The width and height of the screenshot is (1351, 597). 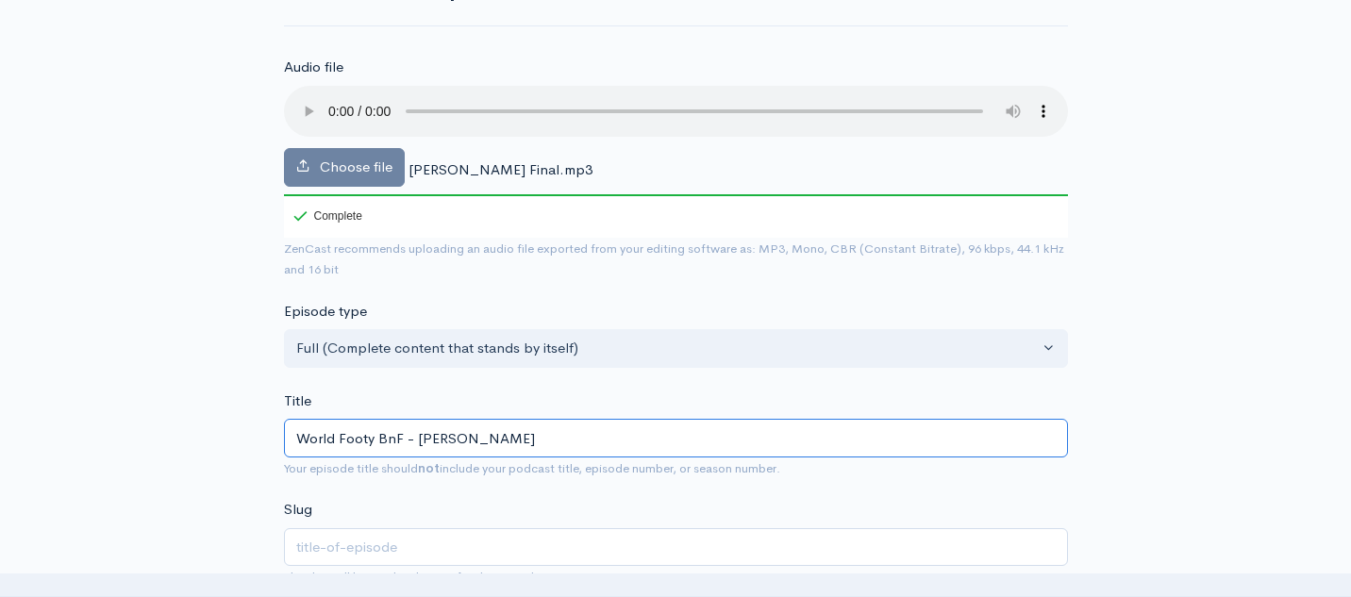 I want to click on input: What is the episode's title?, so click(x=675, y=438).